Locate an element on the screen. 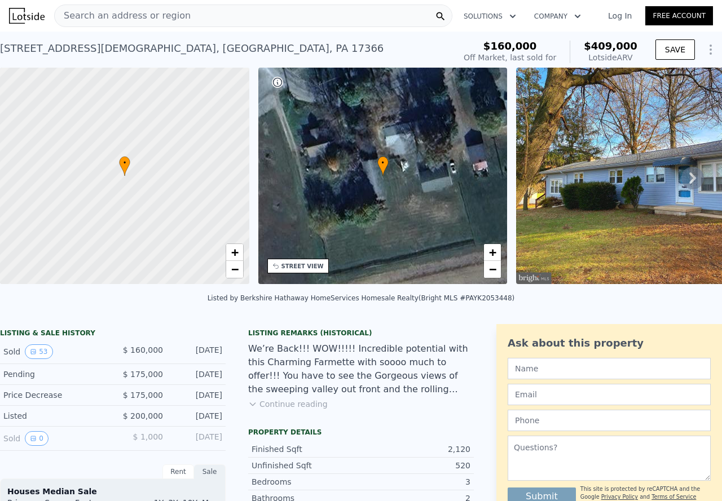 This screenshot has height=501, width=722. div: Listed by Berkshire Hathaway HomeServices Homesale Realty (Bright MLS #PAYK2053448) is located at coordinates (361, 298).